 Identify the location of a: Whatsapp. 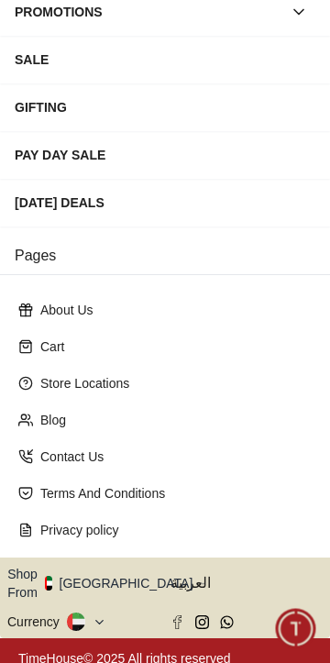
(227, 622).